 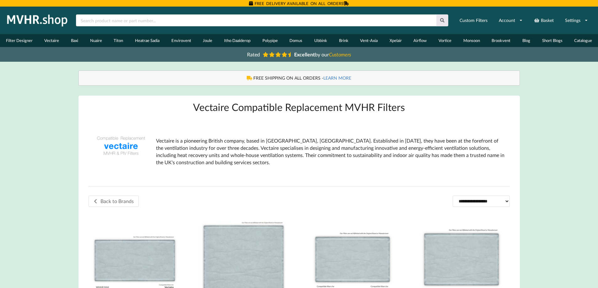 I want to click on div: FREE SHIPPING ON ALL ORDERS -, so click(x=299, y=78).